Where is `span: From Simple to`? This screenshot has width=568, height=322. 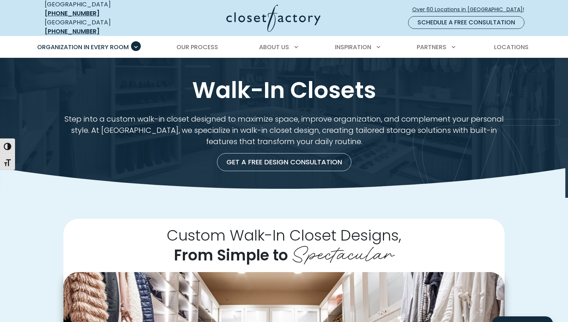 span: From Simple to is located at coordinates (231, 255).